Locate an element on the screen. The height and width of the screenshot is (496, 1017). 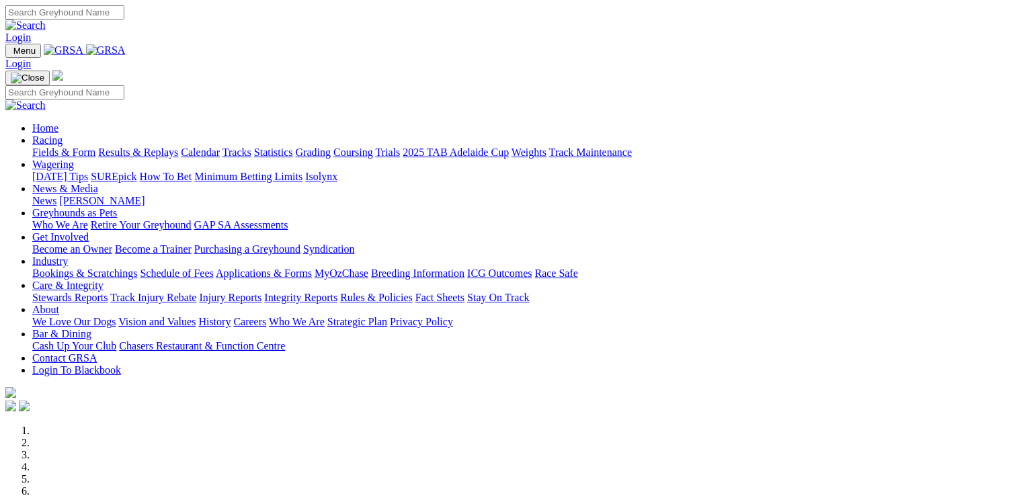
a: How To Bet is located at coordinates (166, 176).